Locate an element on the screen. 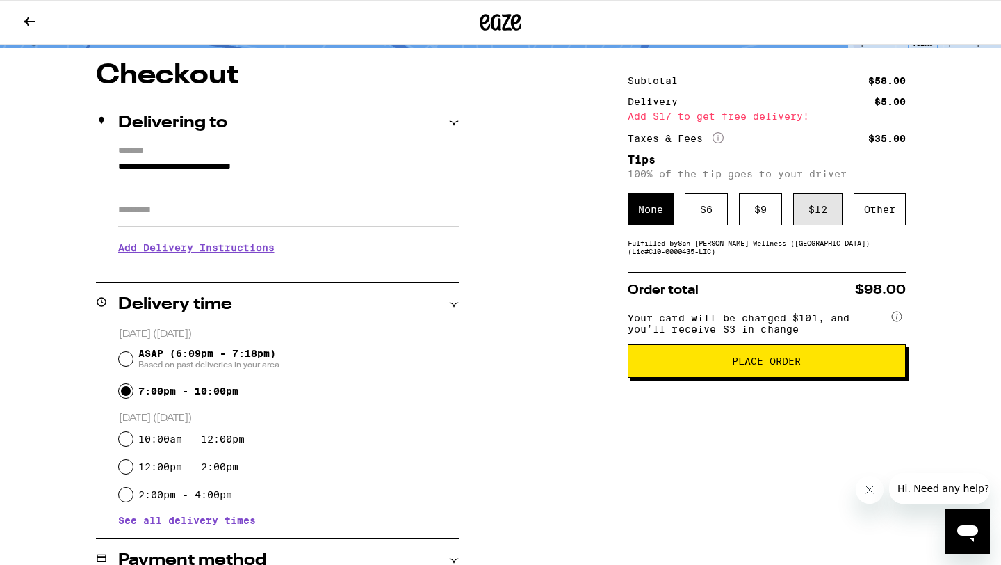 Image resolution: width=1001 pixels, height=565 pixels. div: $35.00 is located at coordinates (887, 138).